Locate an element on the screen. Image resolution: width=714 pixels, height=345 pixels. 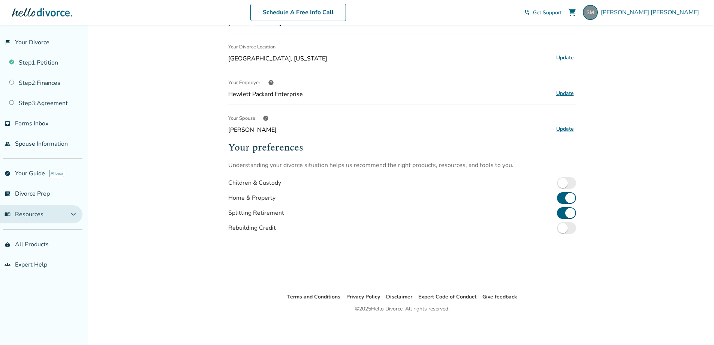
li: Give feedback is located at coordinates (500, 297).